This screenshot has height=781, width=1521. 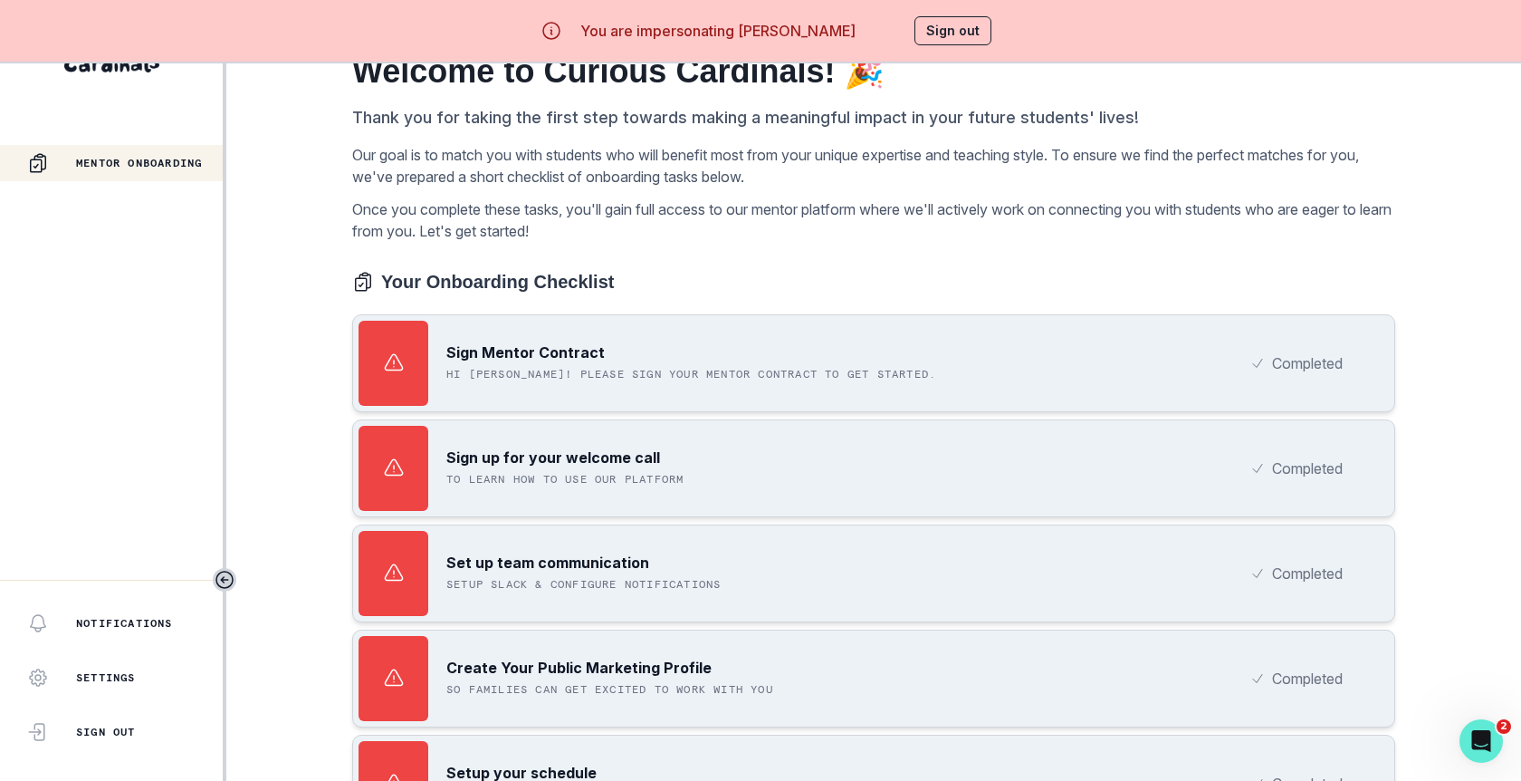 What do you see at coordinates (618, 71) in the screenshot?
I see `h1: Welcome to Curious Cardinals! 🎉` at bounding box center [618, 71].